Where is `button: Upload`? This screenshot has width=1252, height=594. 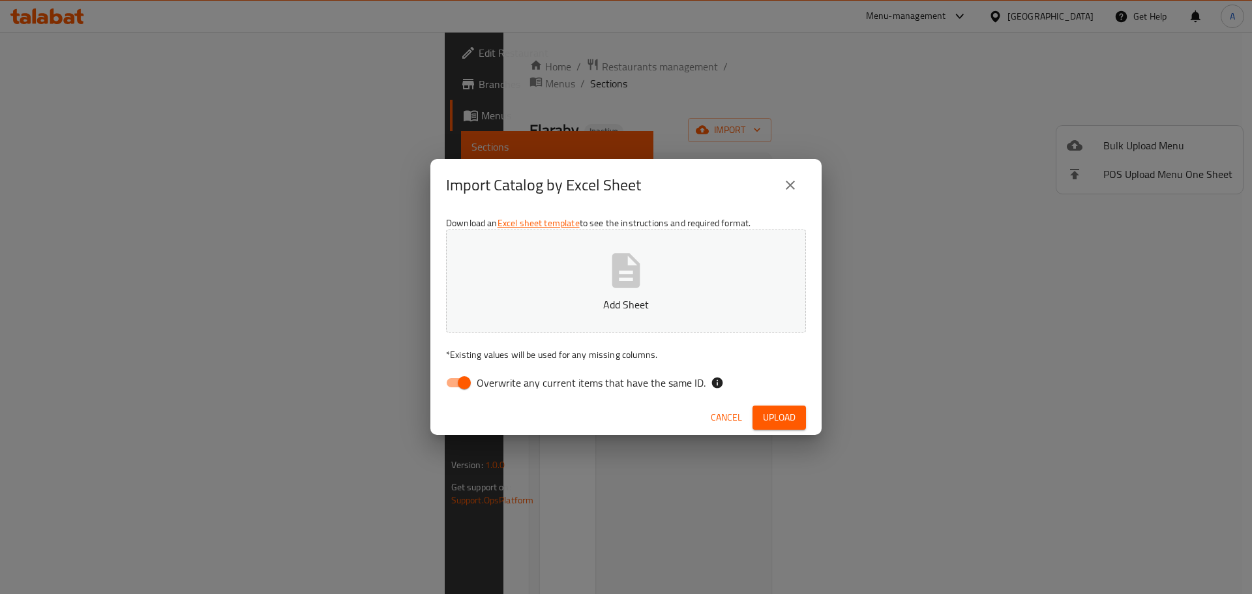
button: Upload is located at coordinates (779, 417).